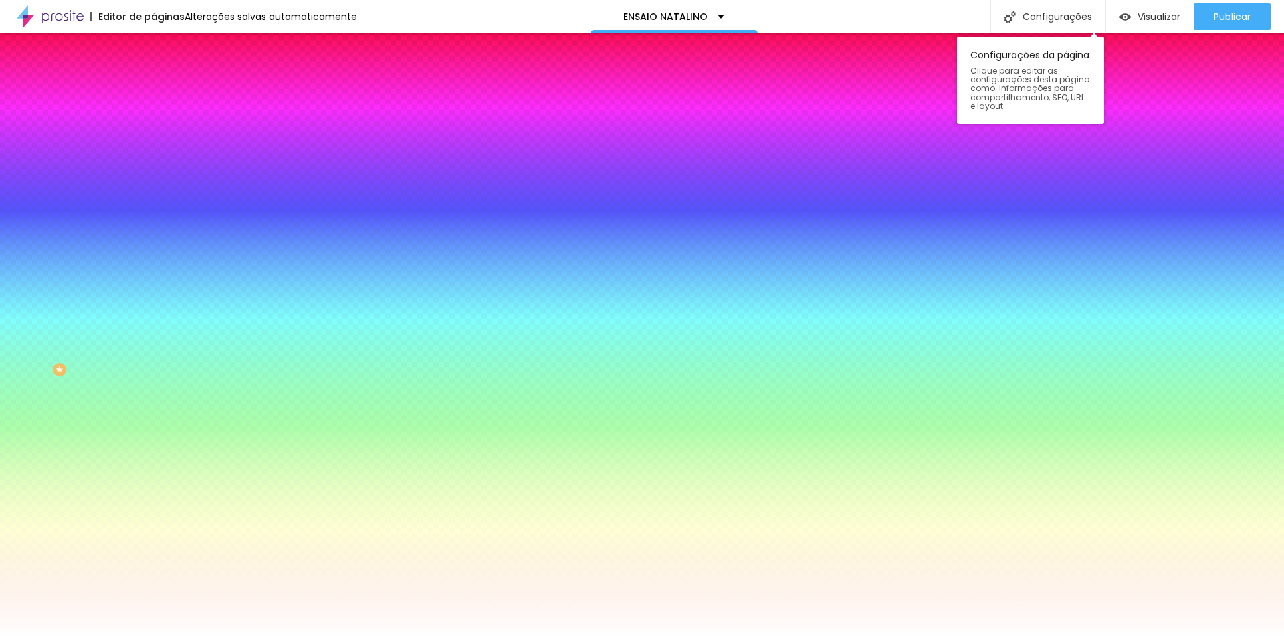  I want to click on span: Clique para editar as configurações desta página como: Informações para compartilhamento, SEO, UR..., so click(1031, 88).